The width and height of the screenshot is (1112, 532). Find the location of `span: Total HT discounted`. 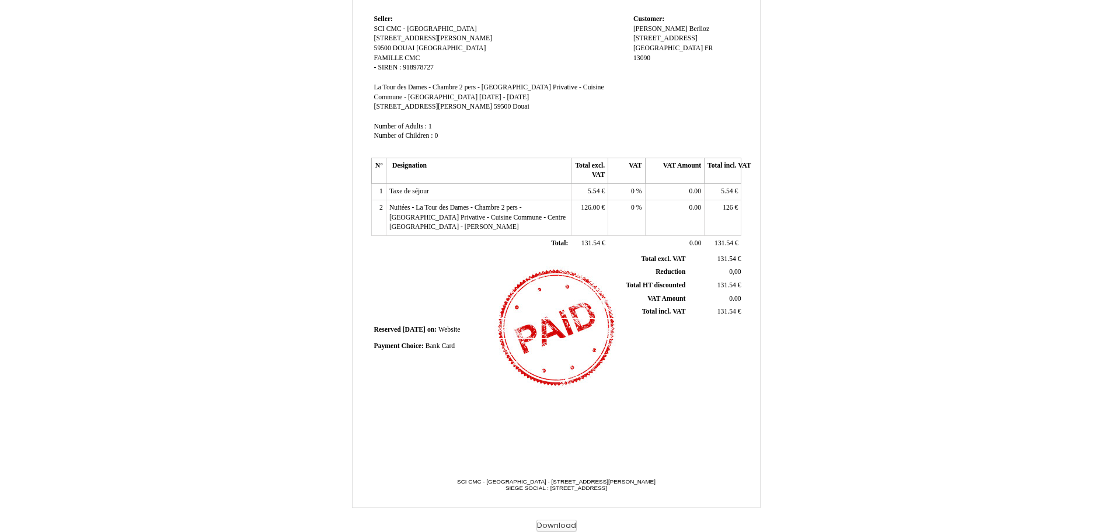

span: Total HT discounted is located at coordinates (656, 285).